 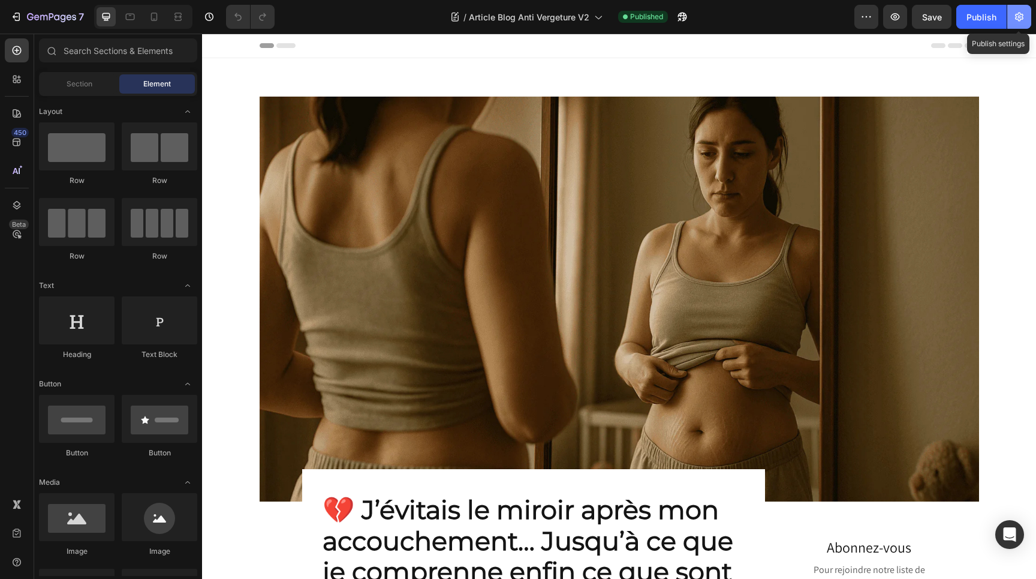 I want to click on span: Section, so click(x=79, y=84).